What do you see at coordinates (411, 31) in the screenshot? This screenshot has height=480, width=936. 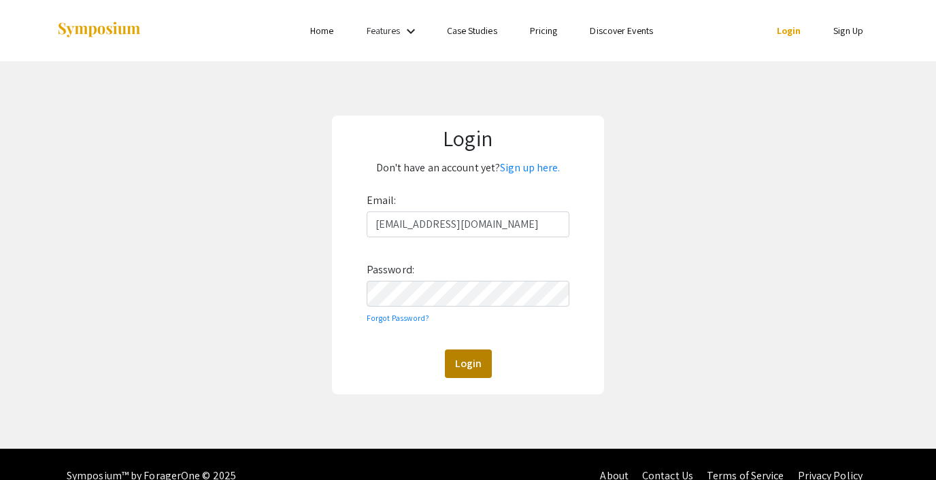 I see `mat-icon: Expand Features list` at bounding box center [411, 31].